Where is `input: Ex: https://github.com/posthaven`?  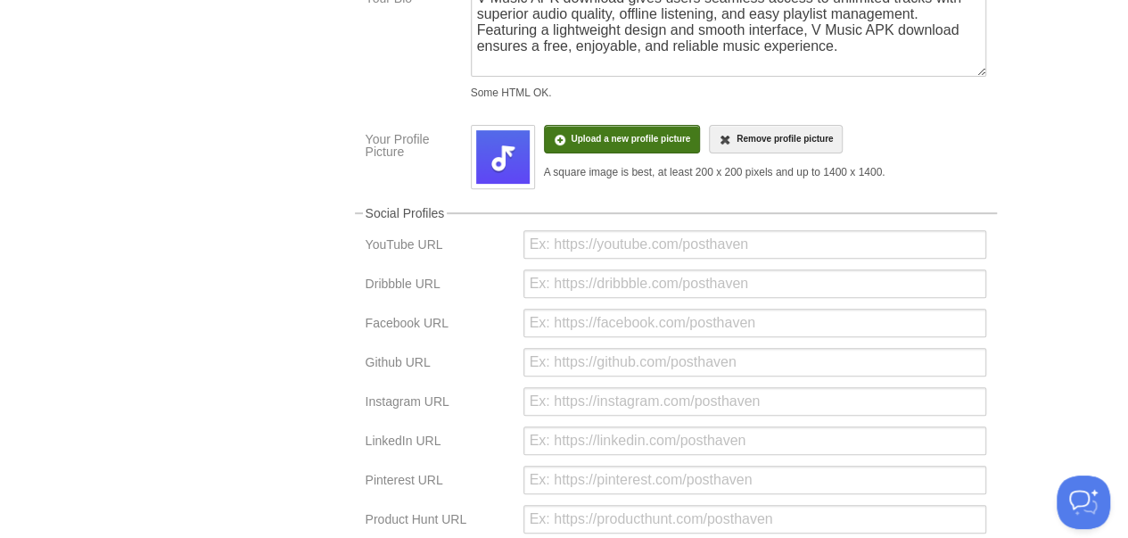 input: Ex: https://github.com/posthaven is located at coordinates (754, 362).